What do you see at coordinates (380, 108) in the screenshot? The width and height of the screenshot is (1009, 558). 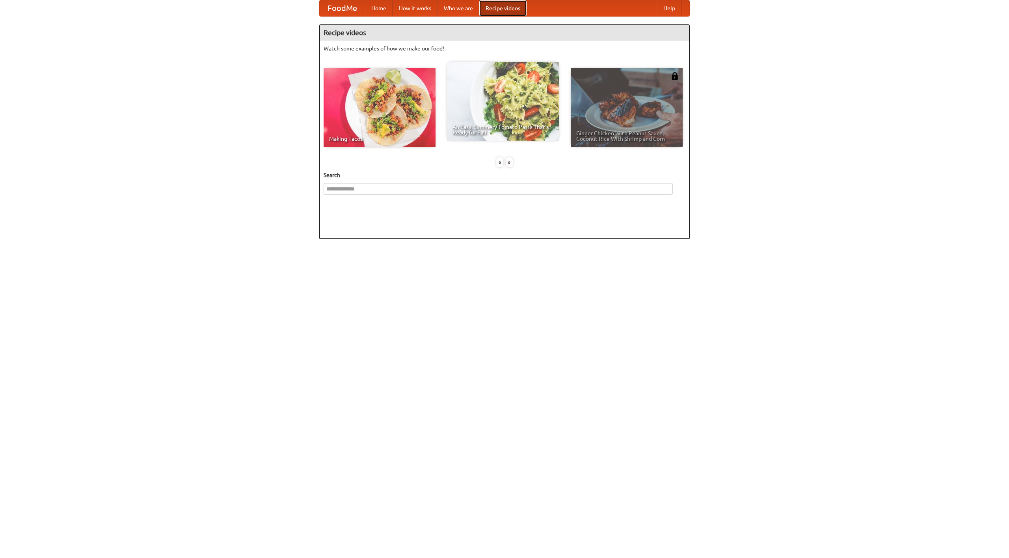 I see `a: Making Tacos` at bounding box center [380, 108].